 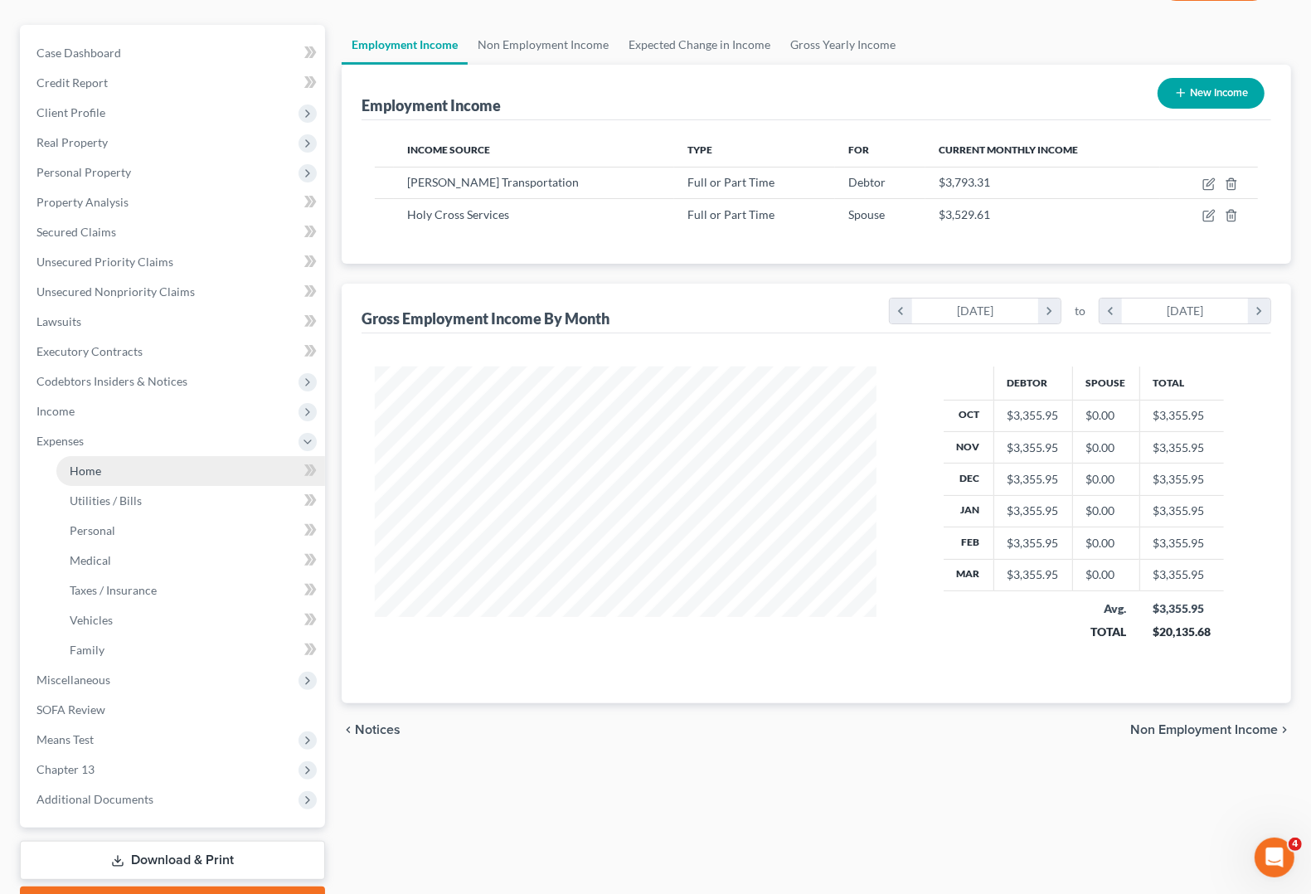 What do you see at coordinates (1079, 311) in the screenshot?
I see `span: to` at bounding box center [1079, 311].